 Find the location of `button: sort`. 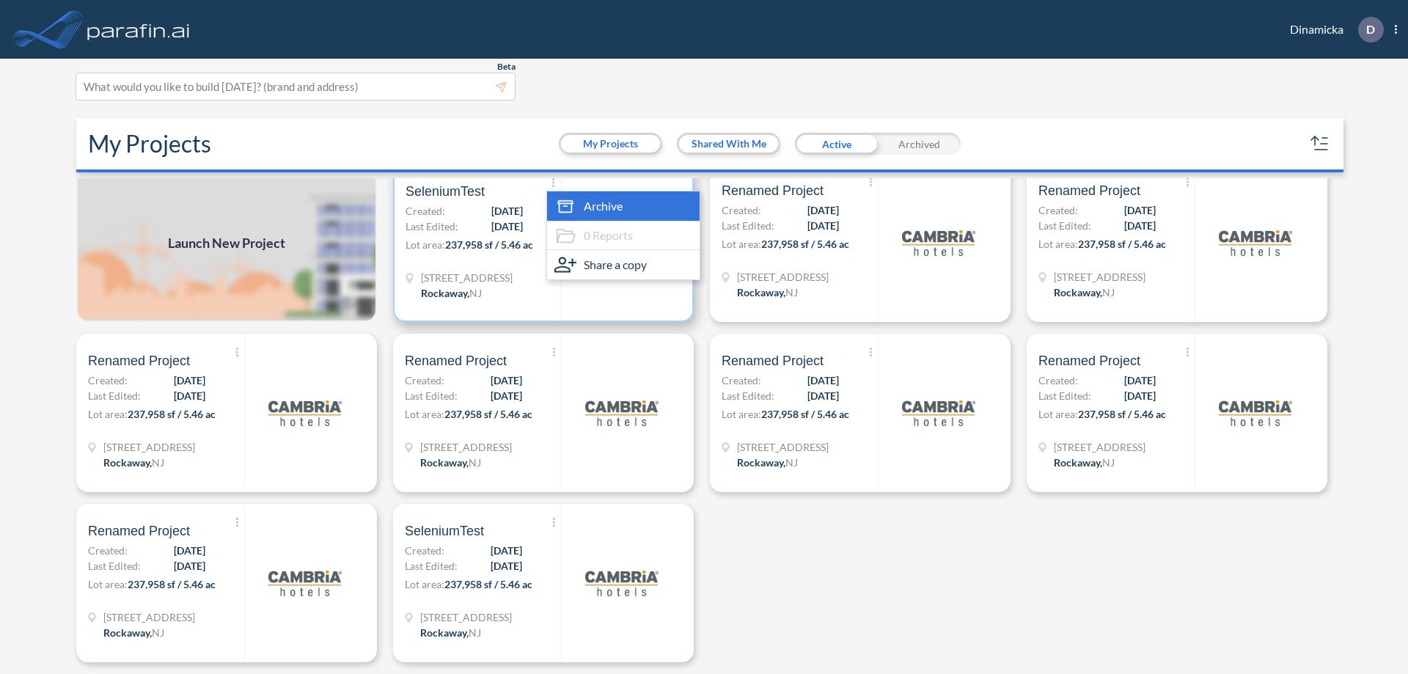

button: sort is located at coordinates (1320, 144).